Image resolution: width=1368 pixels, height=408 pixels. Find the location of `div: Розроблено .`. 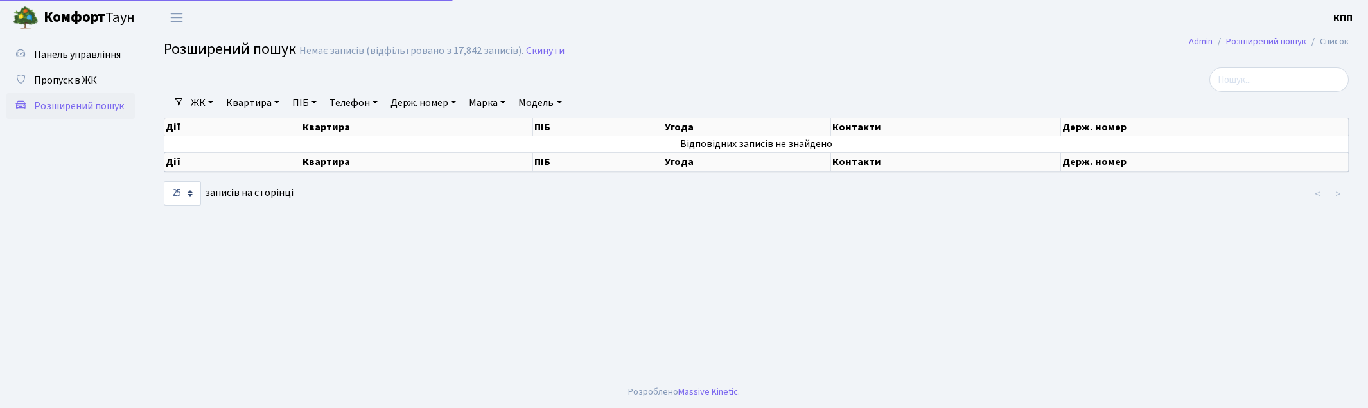

div: Розроблено . is located at coordinates (684, 392).